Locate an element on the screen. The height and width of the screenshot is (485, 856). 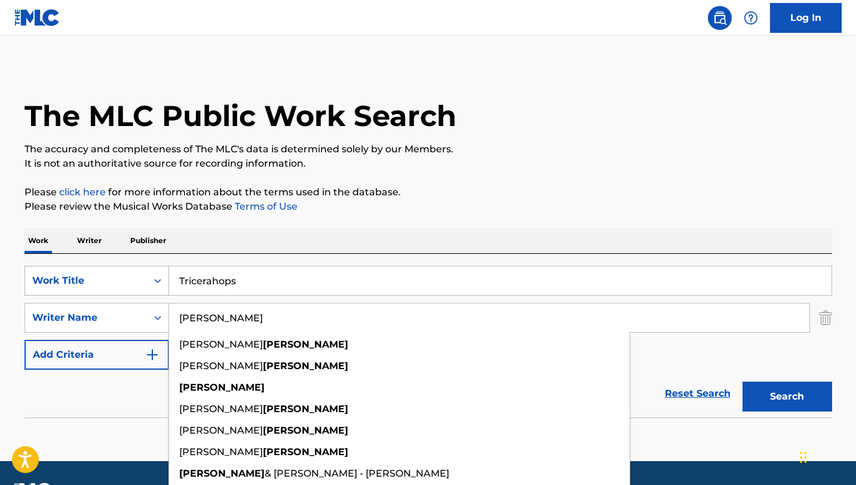
div: Writer Name is located at coordinates (86, 318).